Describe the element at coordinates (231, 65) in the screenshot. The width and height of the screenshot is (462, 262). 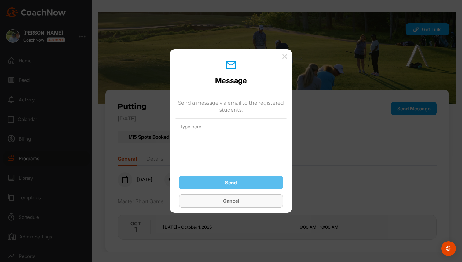
I see `img: svg+xml;base64,PHN2ZyB3aWR0aD0iNDAiIGhlaWdodD0iNDAiIHZpZXdCb3g9IjAgMCA0MCA0MCIgZmlsbD0ibm9uZSIgeG...` at that location.